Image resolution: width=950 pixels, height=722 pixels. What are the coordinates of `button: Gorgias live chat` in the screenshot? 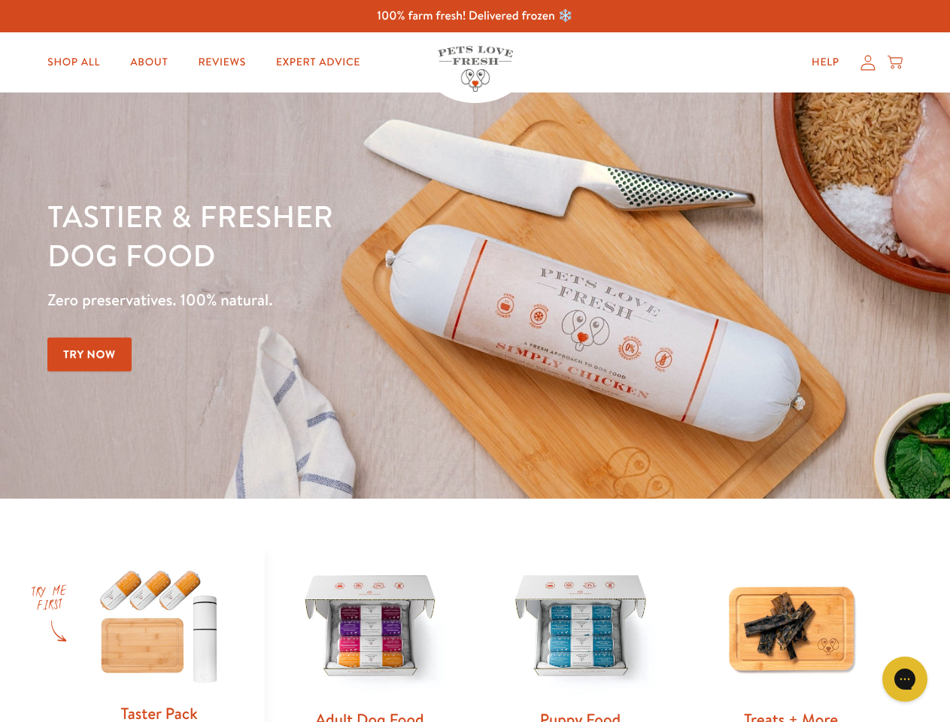 It's located at (30, 28).